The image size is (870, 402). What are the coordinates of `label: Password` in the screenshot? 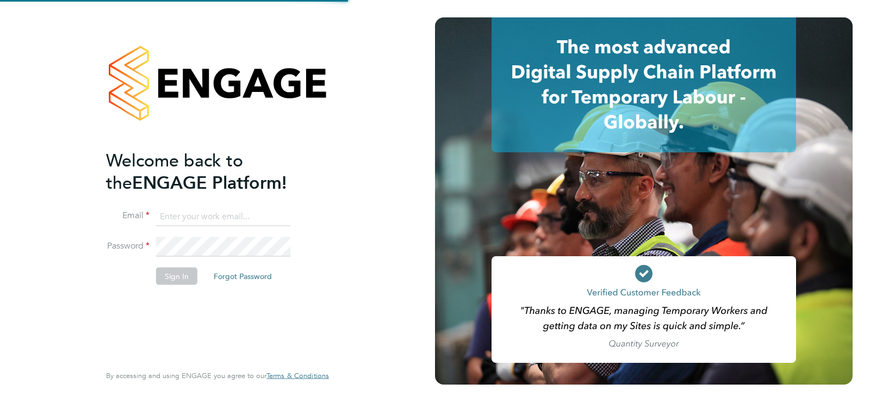 It's located at (128, 246).